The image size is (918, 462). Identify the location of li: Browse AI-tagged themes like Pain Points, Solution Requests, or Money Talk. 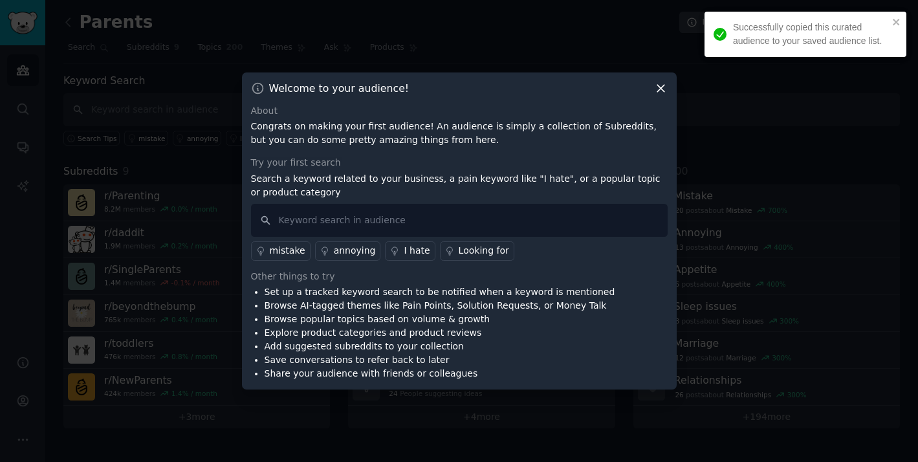
(440, 305).